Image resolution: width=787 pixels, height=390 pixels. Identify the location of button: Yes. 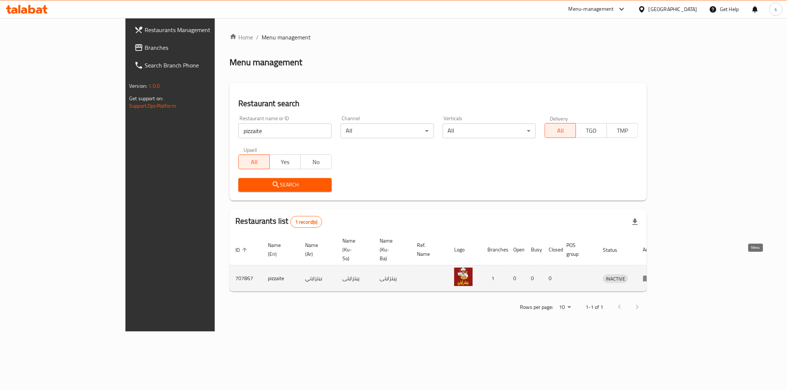
(285, 162).